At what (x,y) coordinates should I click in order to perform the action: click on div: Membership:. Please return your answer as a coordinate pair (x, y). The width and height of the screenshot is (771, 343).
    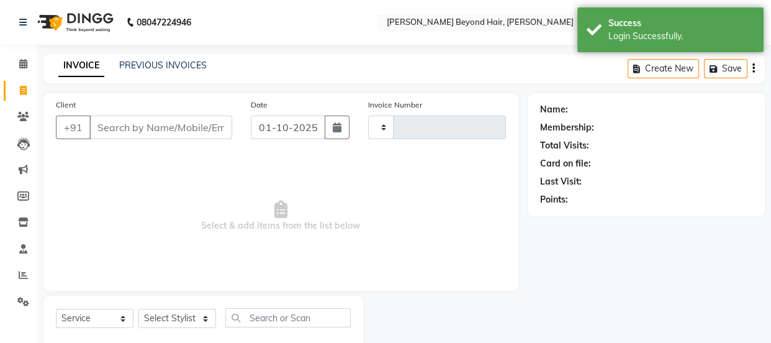
    Looking at the image, I should click on (567, 127).